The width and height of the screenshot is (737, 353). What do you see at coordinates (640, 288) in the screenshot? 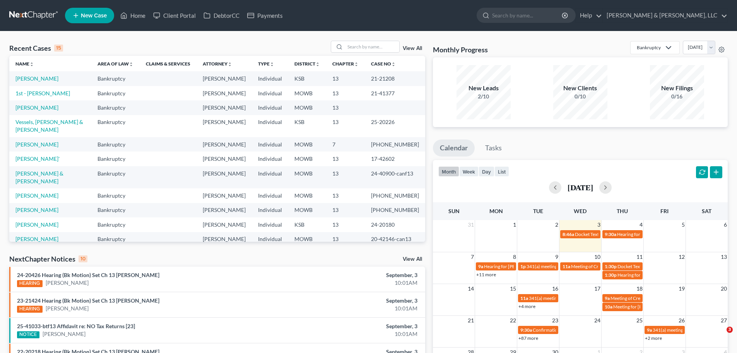
I see `span: 18` at bounding box center [640, 288].